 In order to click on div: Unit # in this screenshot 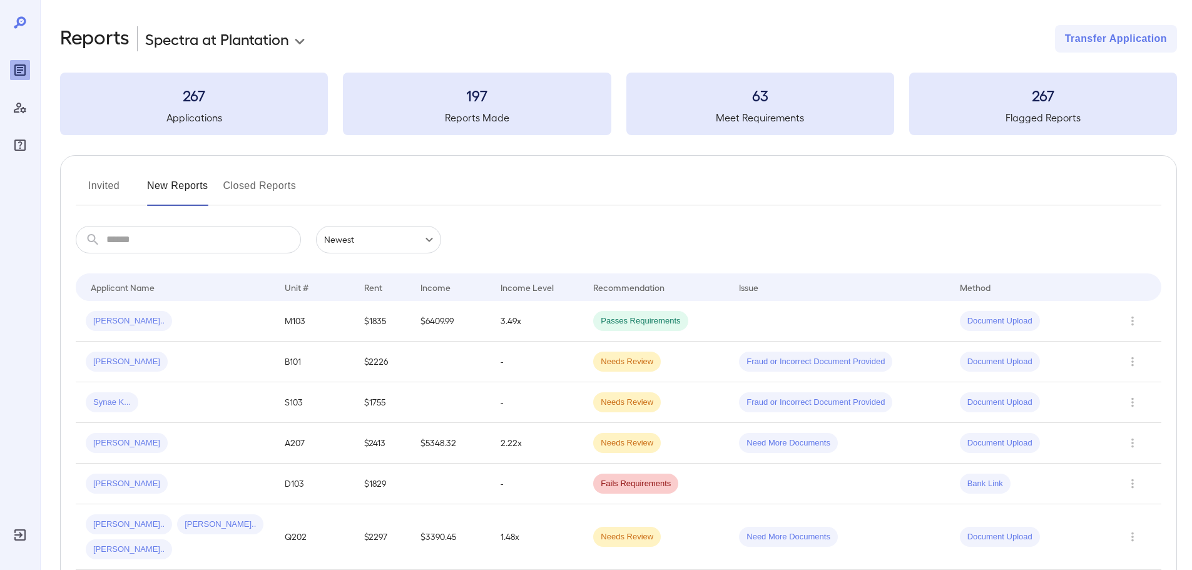, I will do `click(297, 287)`.